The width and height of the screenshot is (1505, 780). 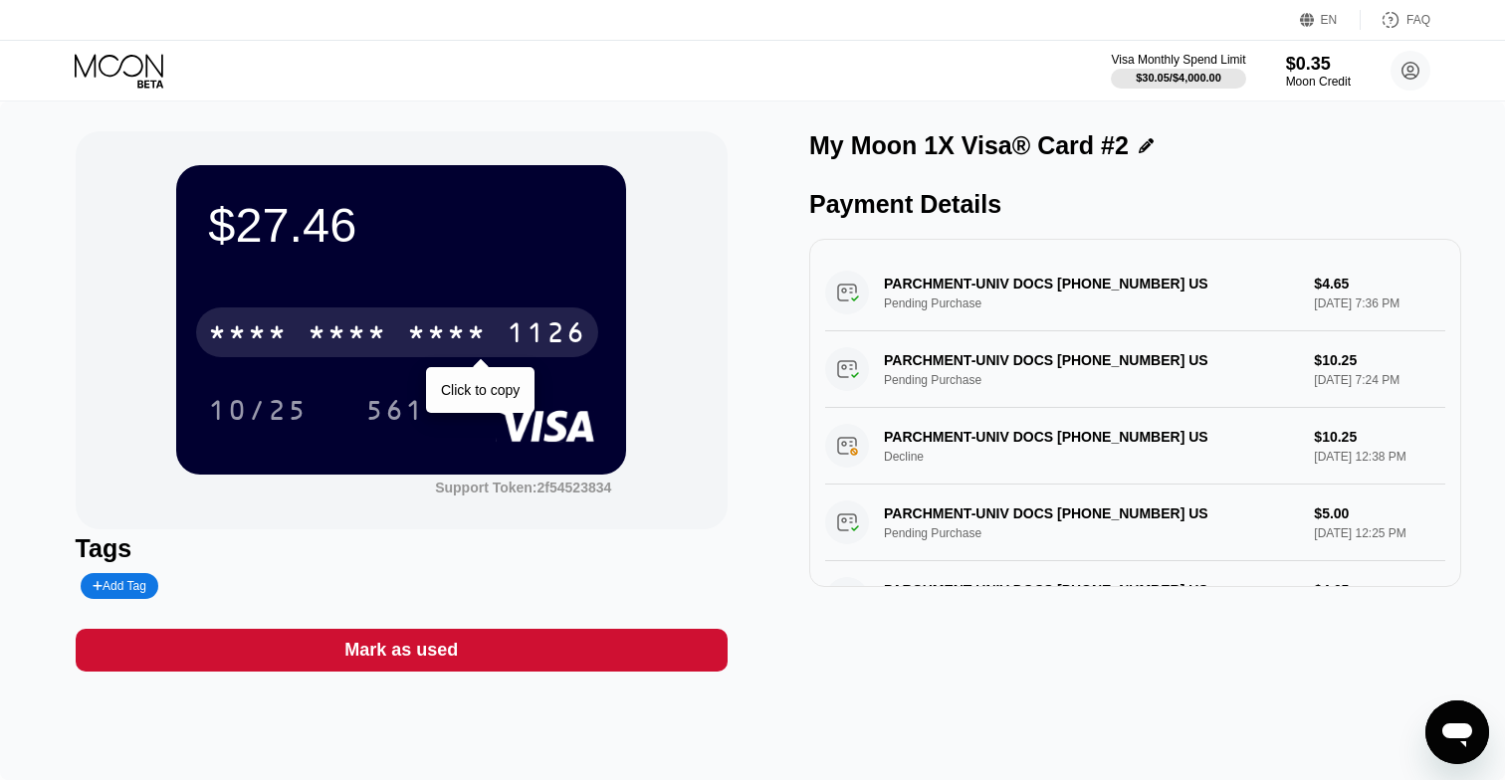 What do you see at coordinates (1318, 64) in the screenshot?
I see `div: $0.35` at bounding box center [1318, 64].